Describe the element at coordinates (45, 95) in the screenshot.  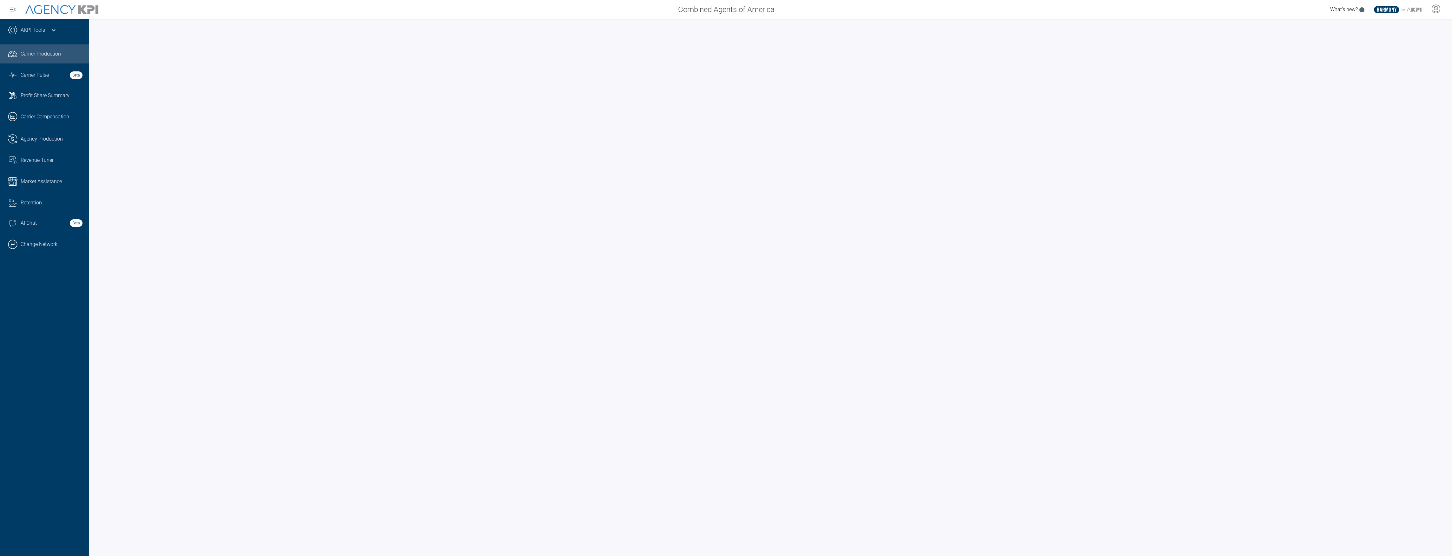
I see `span: Profit Share Summary` at that location.